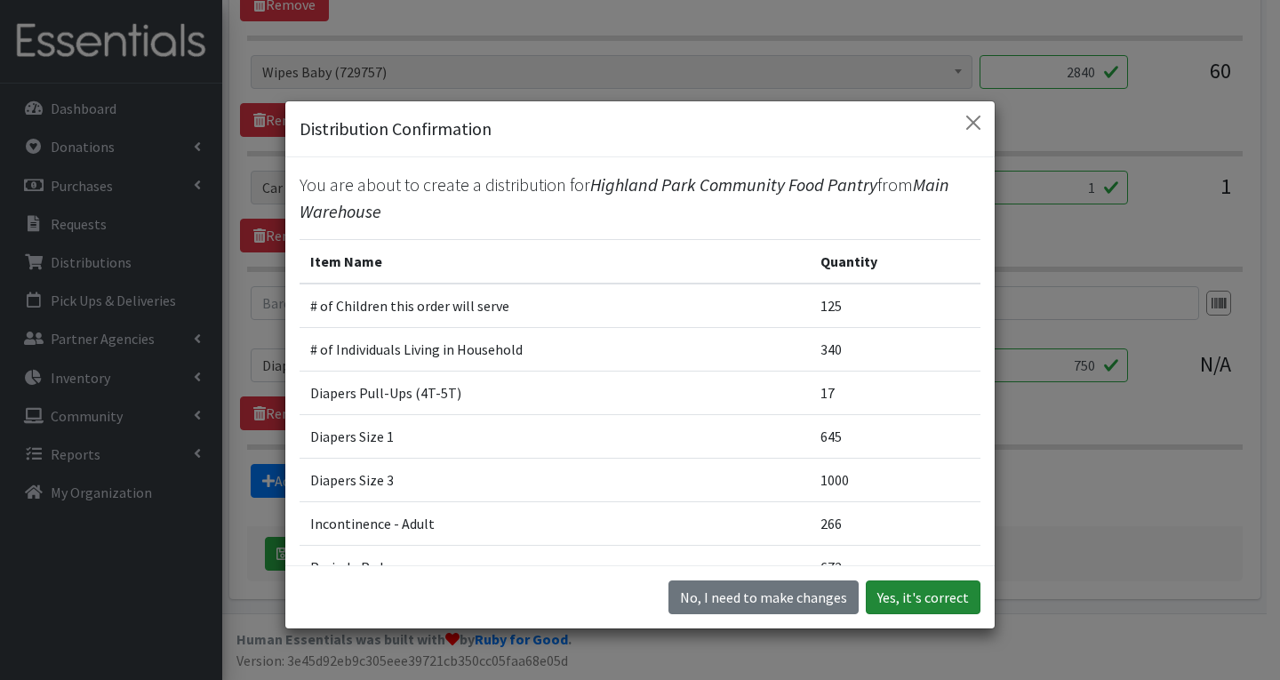 This screenshot has height=680, width=1280. I want to click on td: 266, so click(895, 524).